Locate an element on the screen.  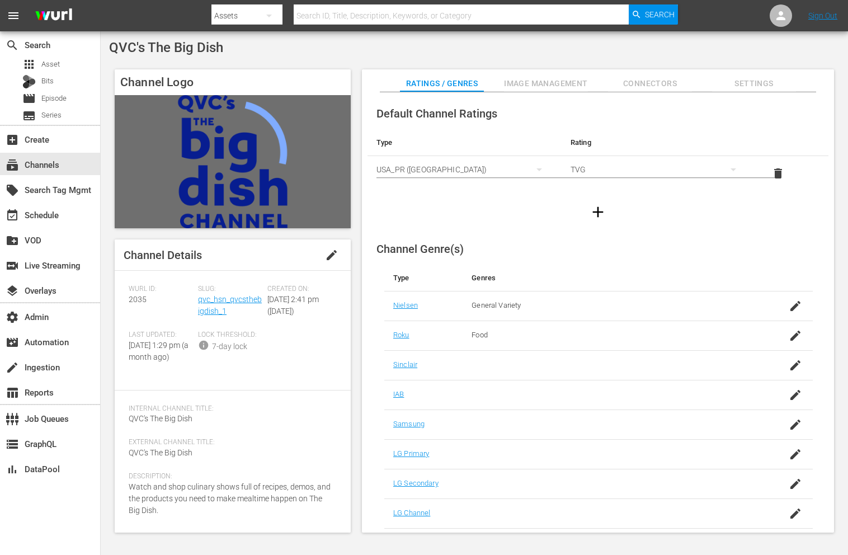
span: Last Updated: is located at coordinates (160, 335).